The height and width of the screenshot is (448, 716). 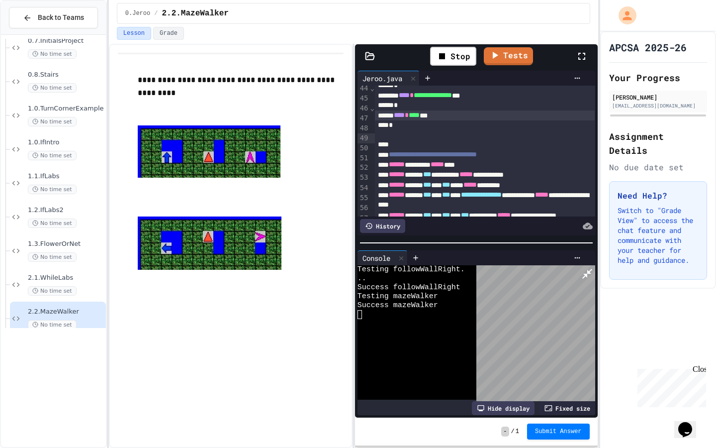 I want to click on span: 0.Jeroo, so click(x=138, y=13).